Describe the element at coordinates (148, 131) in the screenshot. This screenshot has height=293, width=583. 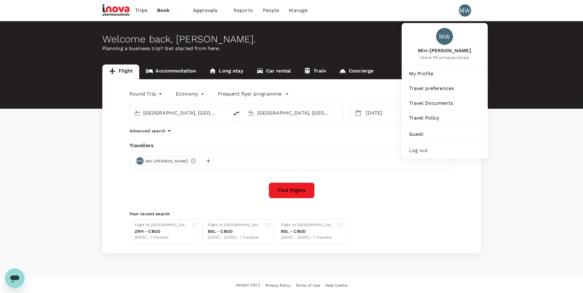
I see `p: Advanced search` at that location.